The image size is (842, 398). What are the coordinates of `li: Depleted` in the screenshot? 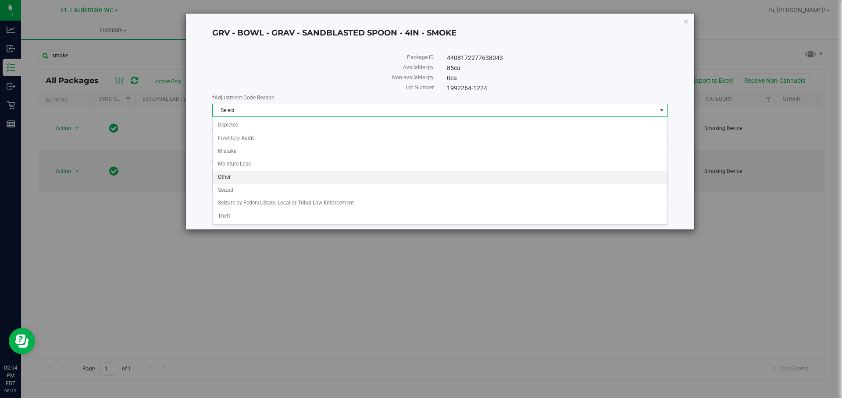 It's located at (440, 125).